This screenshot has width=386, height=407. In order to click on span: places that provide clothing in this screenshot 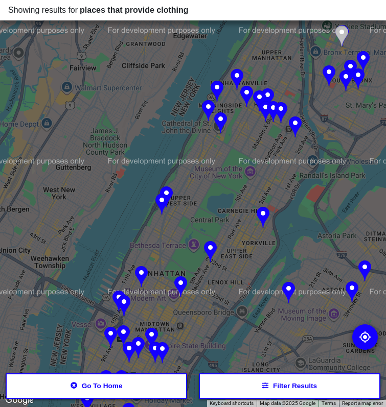, I will do `click(134, 10)`.